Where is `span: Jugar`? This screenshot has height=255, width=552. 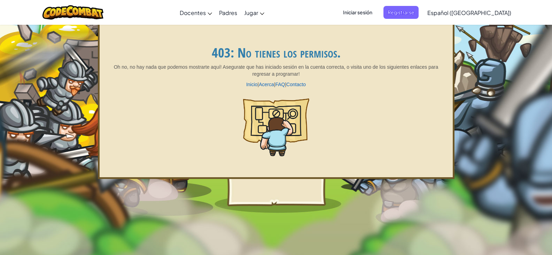
span: Jugar is located at coordinates (251, 13).